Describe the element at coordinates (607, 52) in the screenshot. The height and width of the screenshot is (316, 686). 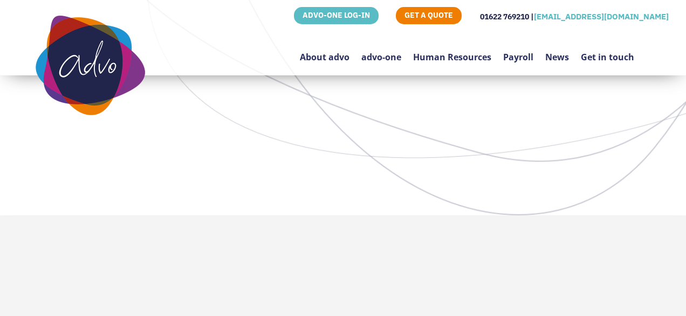
I see `a: Get in touch` at that location.